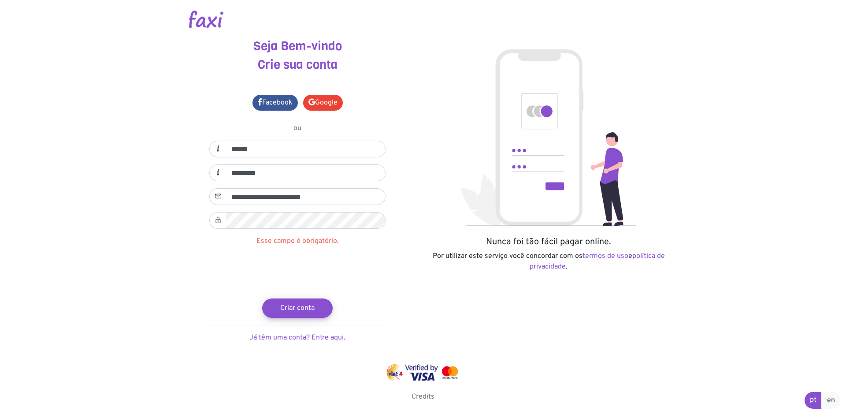 Image resolution: width=846 pixels, height=414 pixels. What do you see at coordinates (297, 128) in the screenshot?
I see `p: ou` at bounding box center [297, 128].